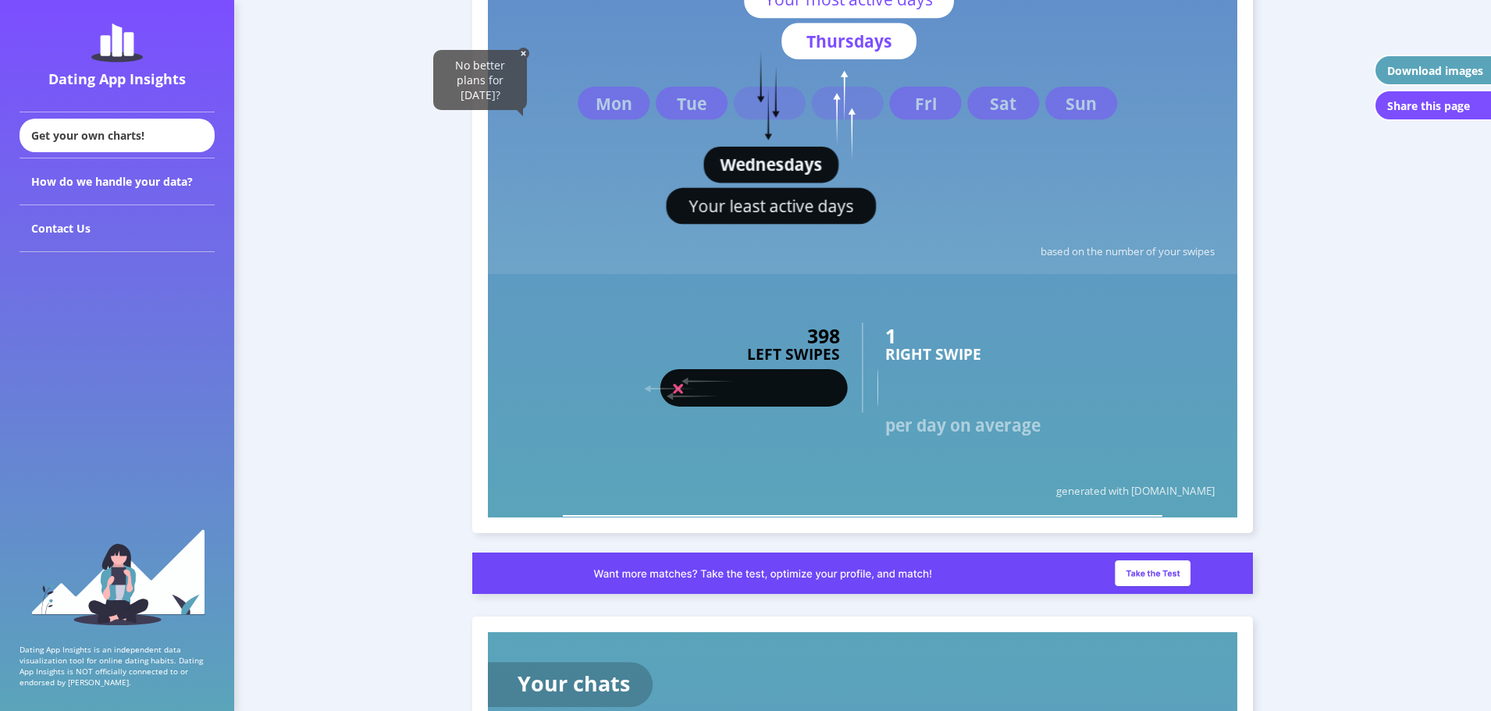  What do you see at coordinates (523, 53) in the screenshot?
I see `img: close-solid-white.82ef6a3c.svg` at bounding box center [523, 53].